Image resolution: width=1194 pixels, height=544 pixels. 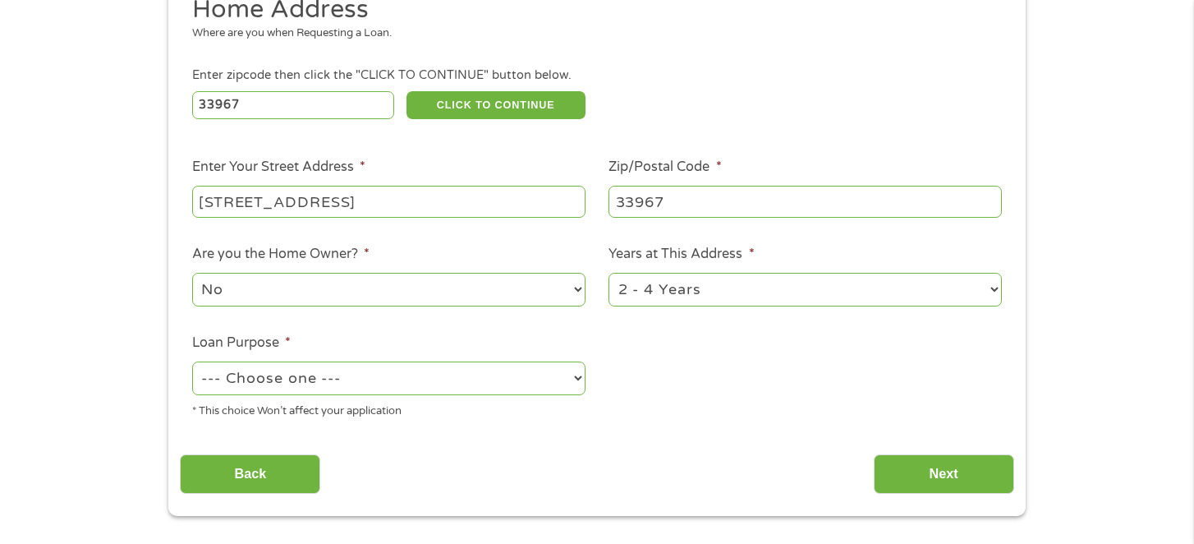 I want to click on div: Where are you when Requesting a Loan., so click(x=591, y=34).